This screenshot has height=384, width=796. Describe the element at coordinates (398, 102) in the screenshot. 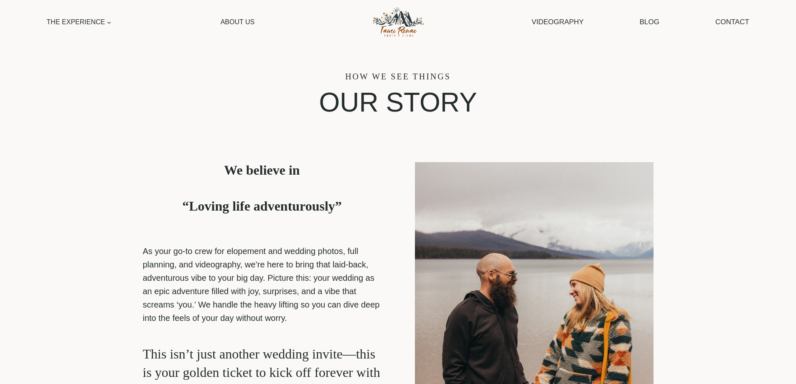

I see `h1: OUR STORY` at that location.